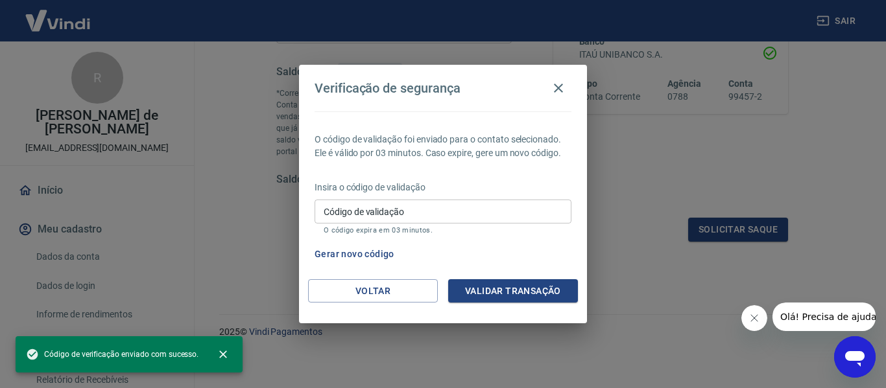 The image size is (886, 388). What do you see at coordinates (443, 187) in the screenshot?
I see `p: Insira o código de validação` at bounding box center [443, 187].